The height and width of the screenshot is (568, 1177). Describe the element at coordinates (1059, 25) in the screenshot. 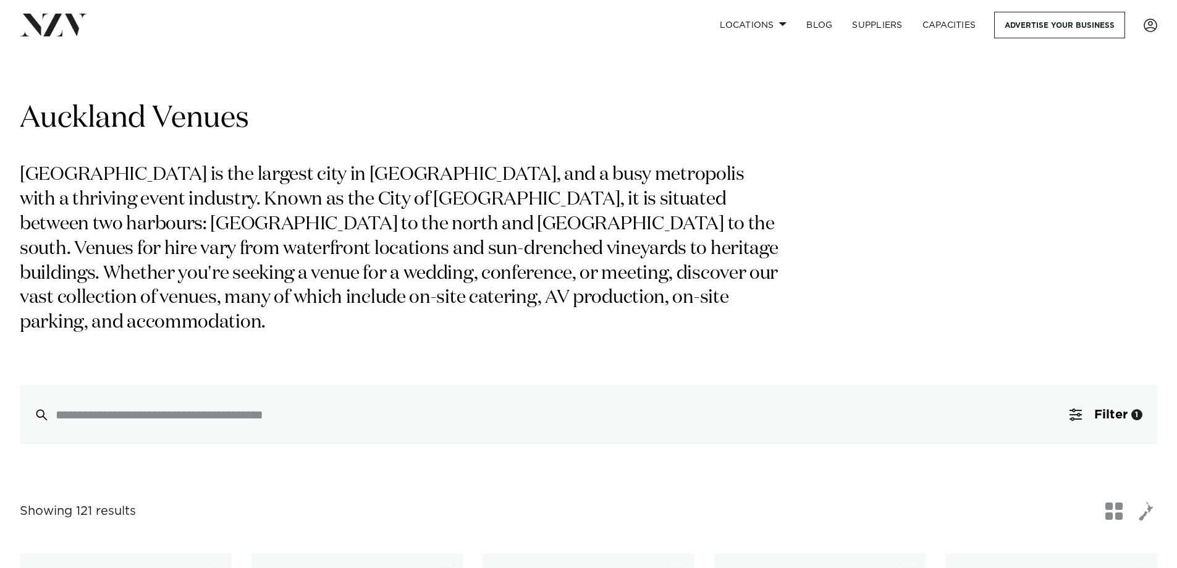

I see `a: Advertise your business` at that location.